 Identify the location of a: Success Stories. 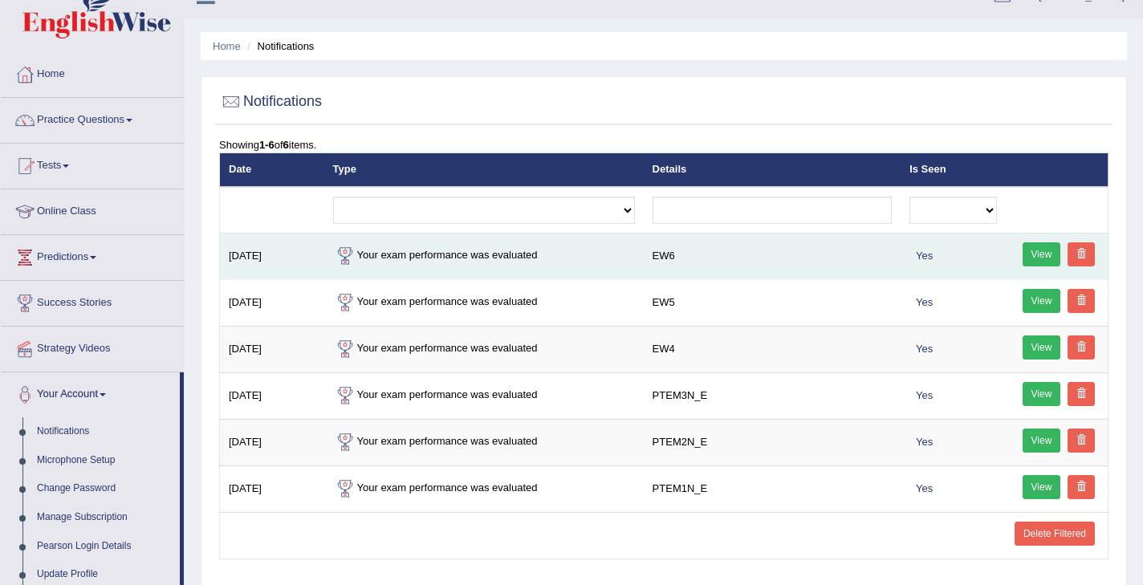
(92, 301).